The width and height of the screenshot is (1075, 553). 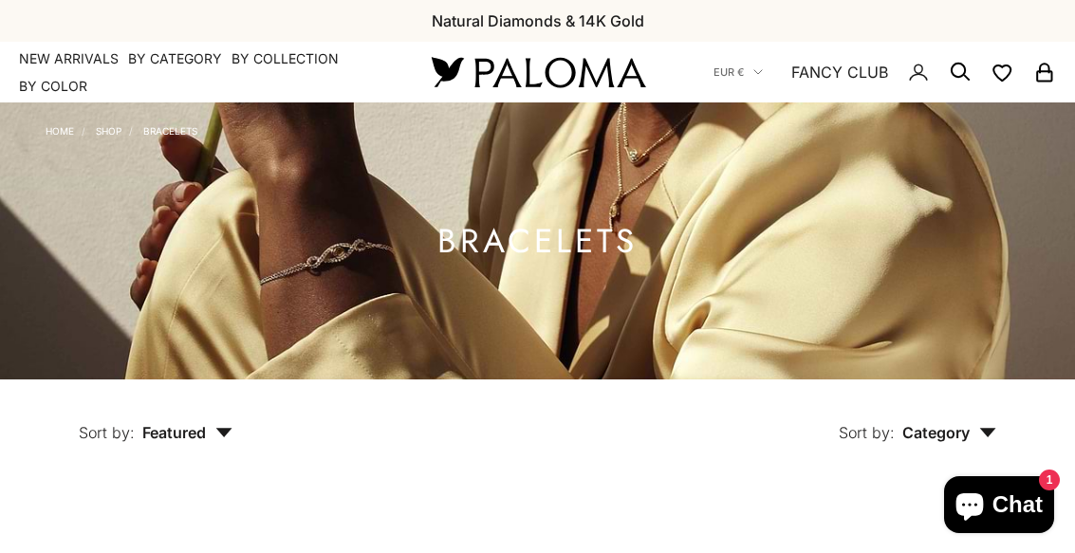 I want to click on a: NEW ARRIVALS, so click(x=68, y=59).